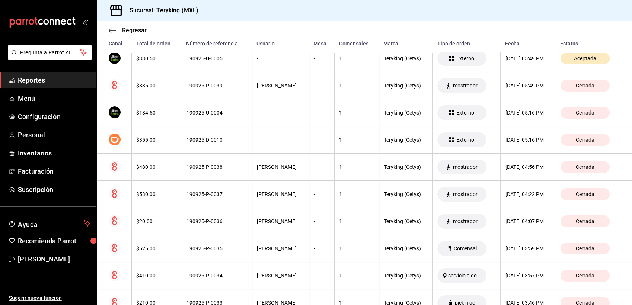 This screenshot has height=305, width=632. What do you see at coordinates (406, 44) in the screenshot?
I see `div: Marca` at bounding box center [406, 44].